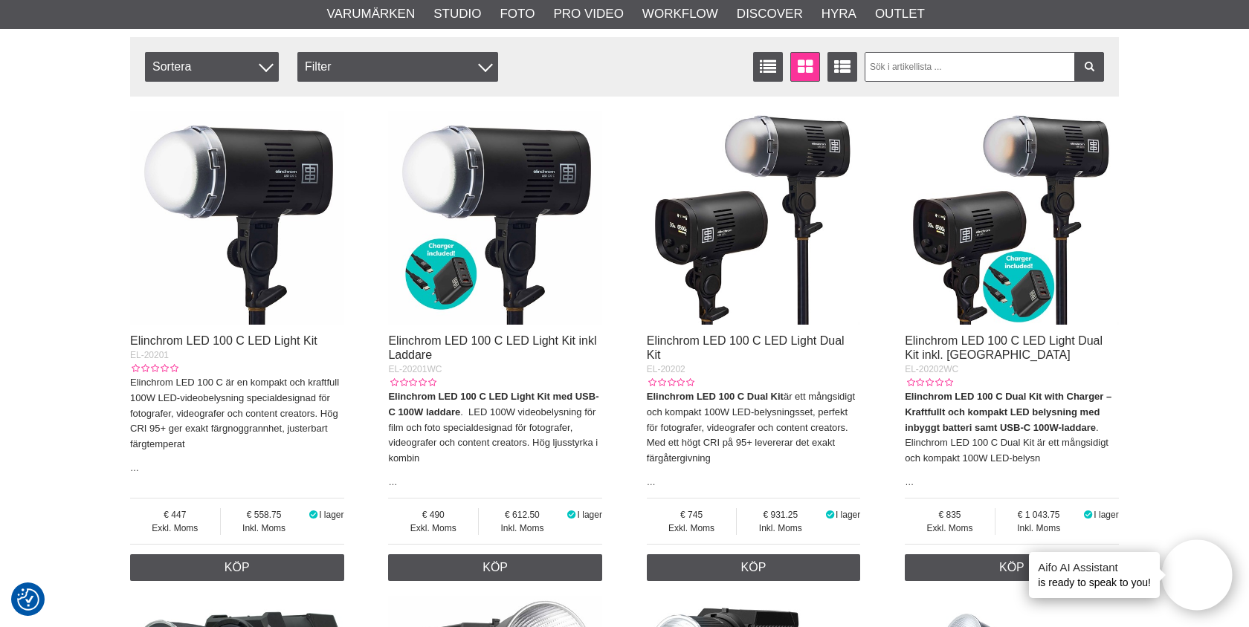  Describe the element at coordinates (768, 67) in the screenshot. I see `a: Listvisning` at that location.